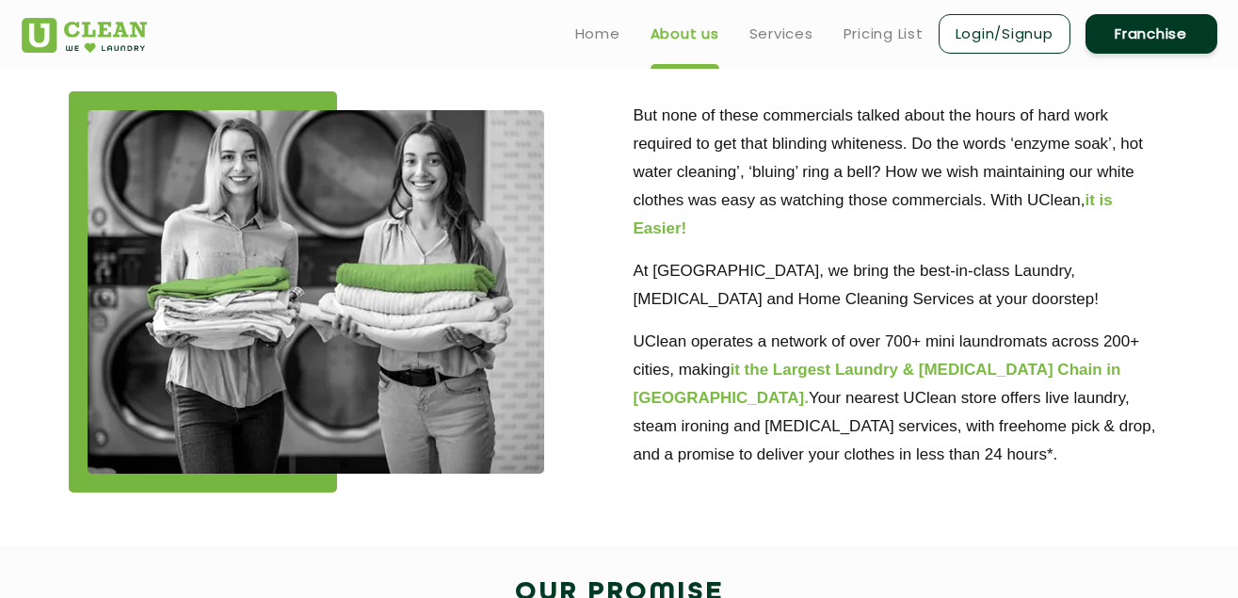  Describe the element at coordinates (1152, 34) in the screenshot. I see `a: Franchise` at that location.